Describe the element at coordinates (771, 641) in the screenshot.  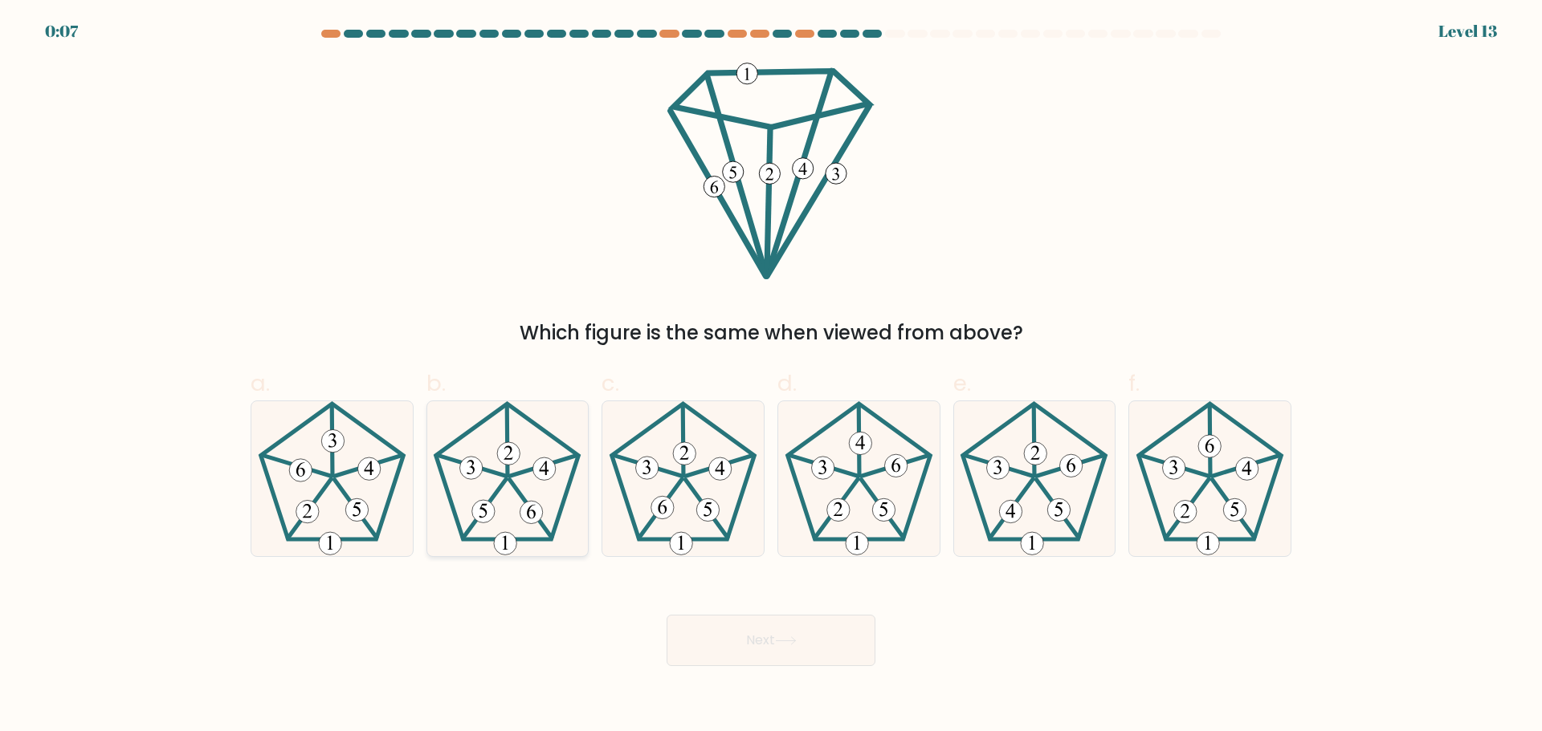
I see `button: Next` at that location.